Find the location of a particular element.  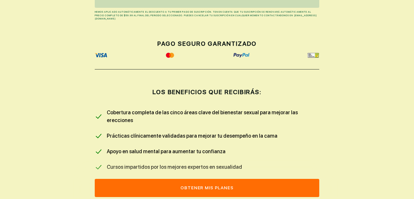

span: Prácticas clínicamente validadas para mejorar tu desempeño en la cama is located at coordinates (207, 136).